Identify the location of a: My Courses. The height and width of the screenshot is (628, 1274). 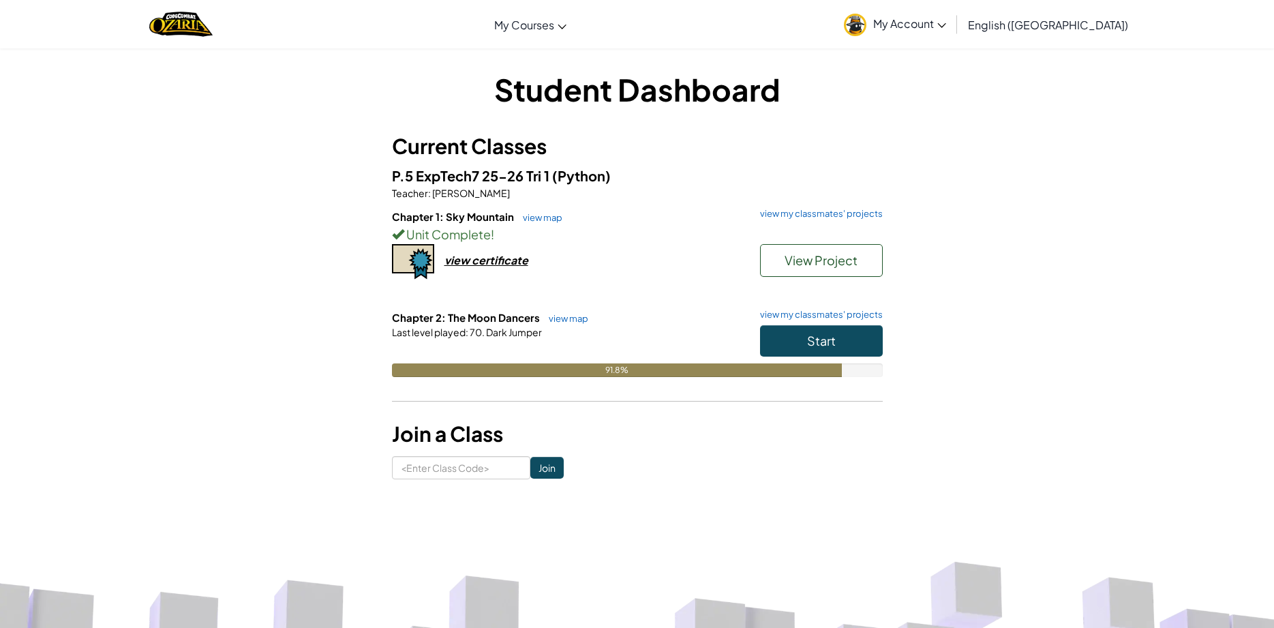
(530, 25).